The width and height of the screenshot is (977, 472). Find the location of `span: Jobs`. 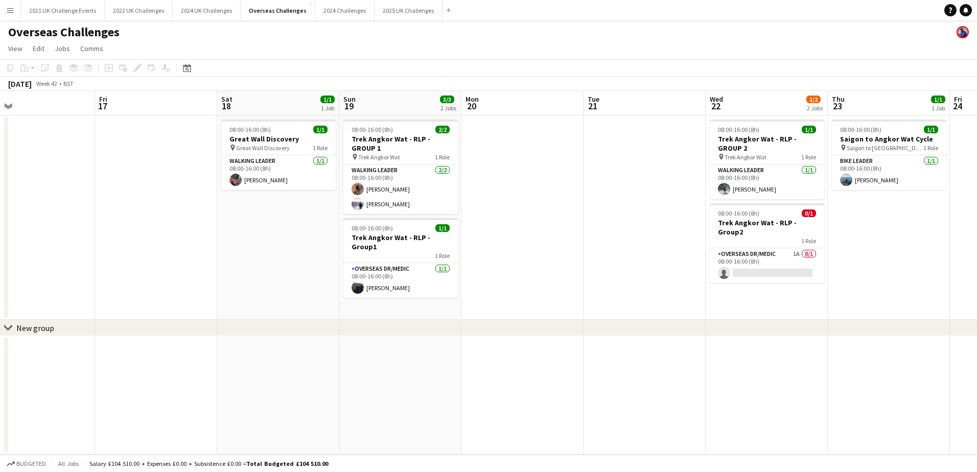

span: Jobs is located at coordinates (62, 49).